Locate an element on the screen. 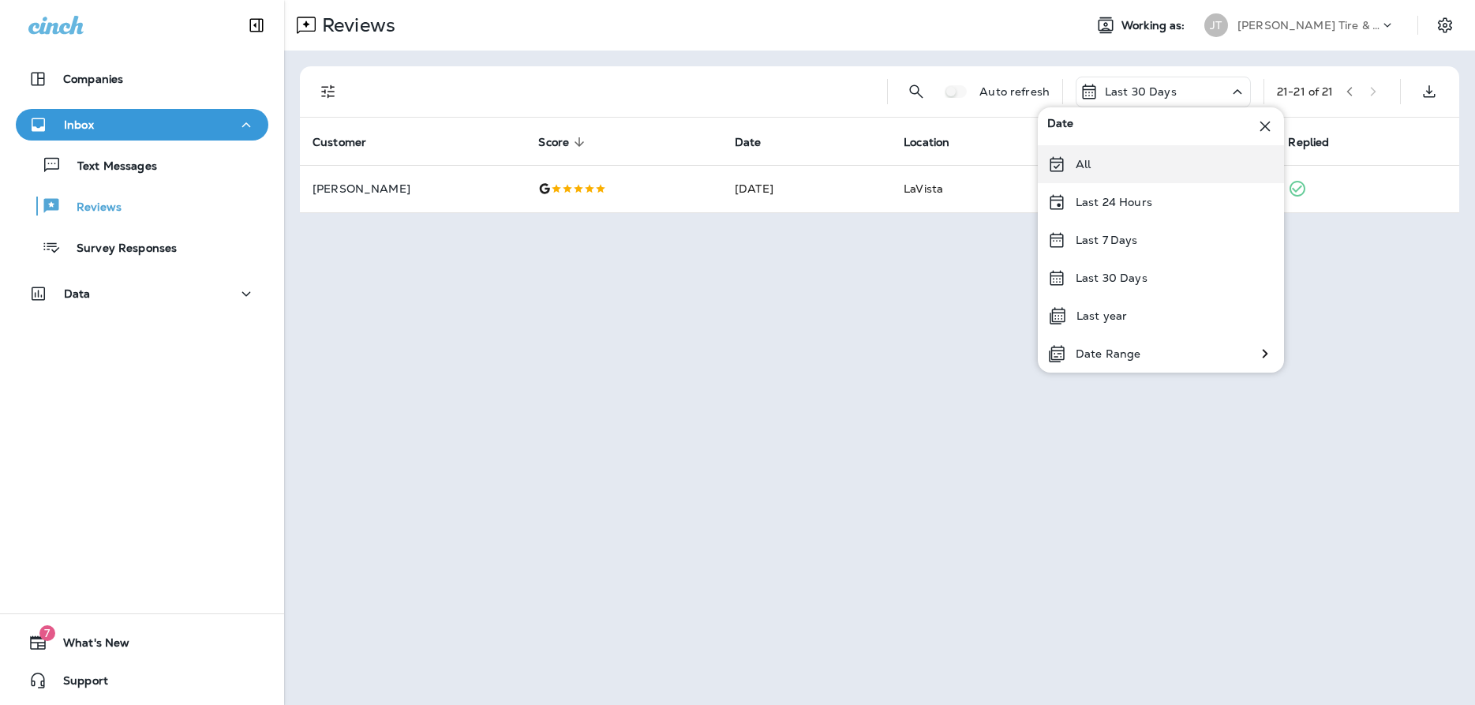 This screenshot has height=705, width=1475. button: Settings is located at coordinates (1445, 25).